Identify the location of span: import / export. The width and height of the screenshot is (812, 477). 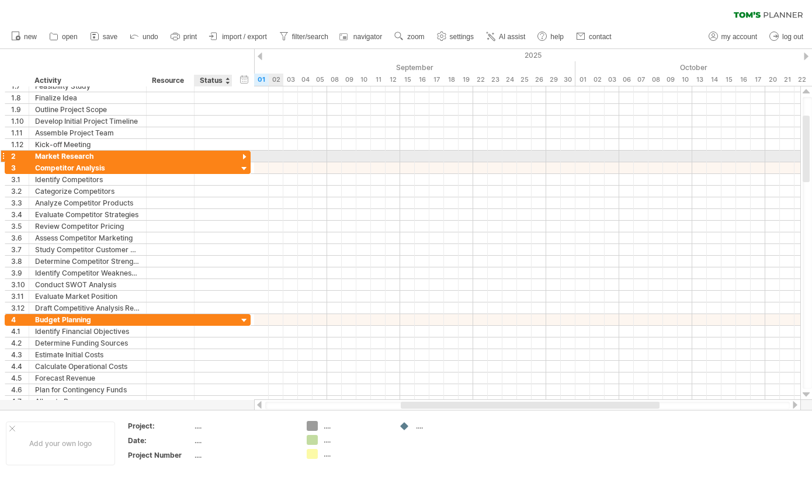
(244, 37).